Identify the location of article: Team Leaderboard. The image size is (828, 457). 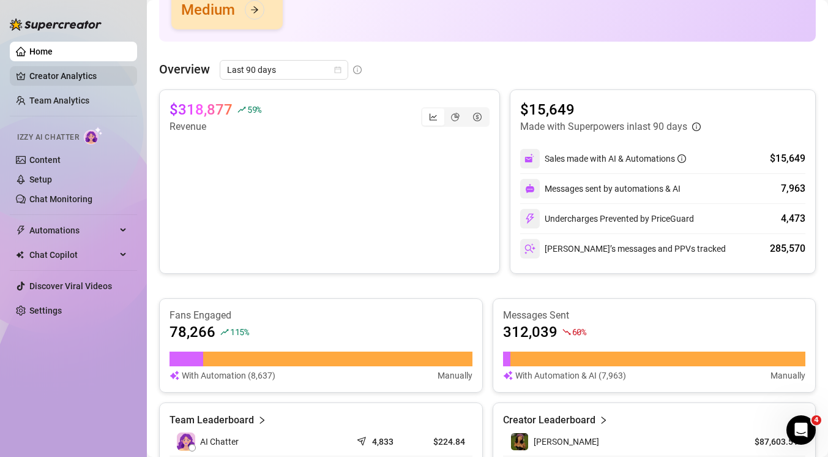
(212, 420).